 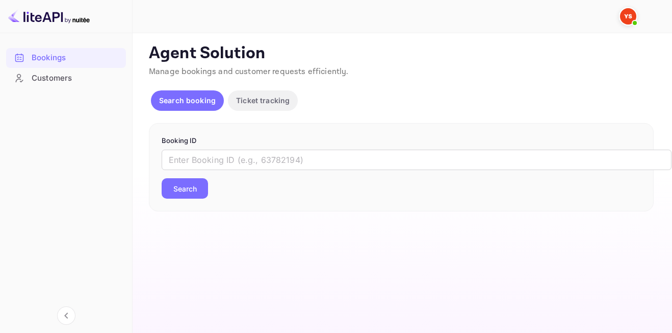 What do you see at coordinates (66, 315) in the screenshot?
I see `button: Collapse navigation` at bounding box center [66, 315].